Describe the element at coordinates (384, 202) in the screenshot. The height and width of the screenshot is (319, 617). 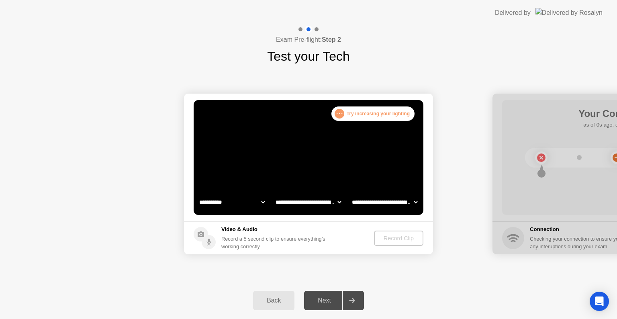
I see `select: Available microphones` at that location.